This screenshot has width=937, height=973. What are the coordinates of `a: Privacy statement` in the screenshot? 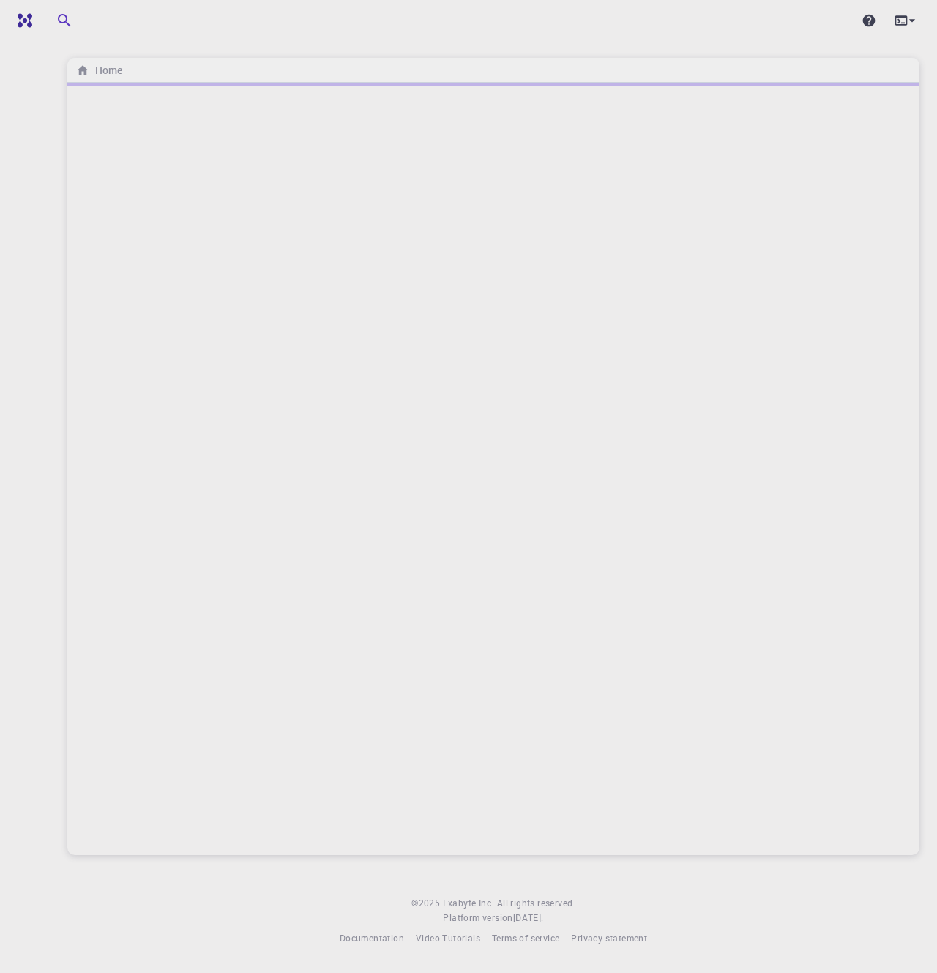 It's located at (609, 938).